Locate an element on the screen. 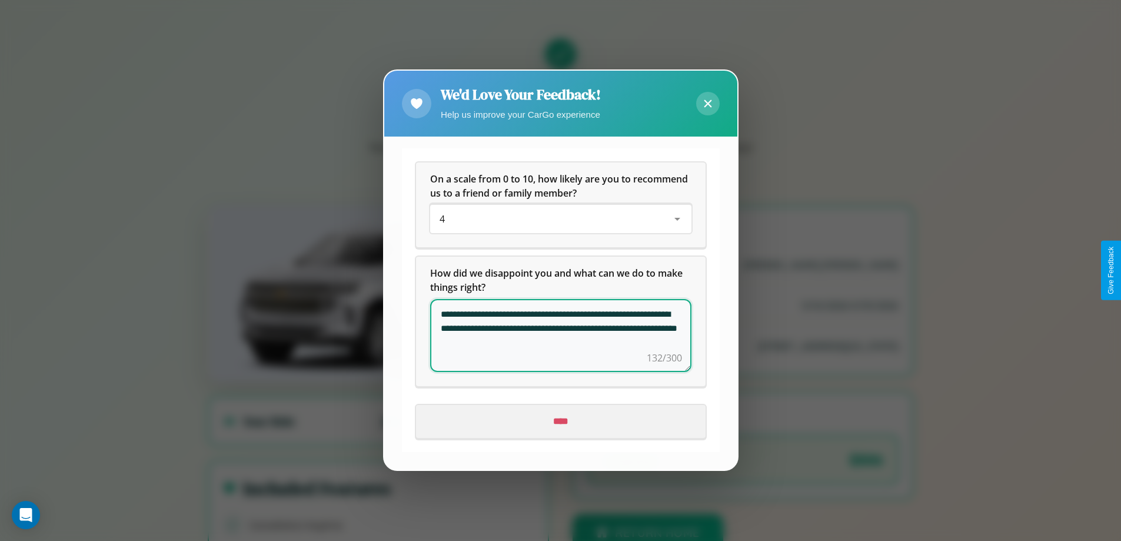 The height and width of the screenshot is (541, 1121). div: Open Intercom Messenger is located at coordinates (26, 515).